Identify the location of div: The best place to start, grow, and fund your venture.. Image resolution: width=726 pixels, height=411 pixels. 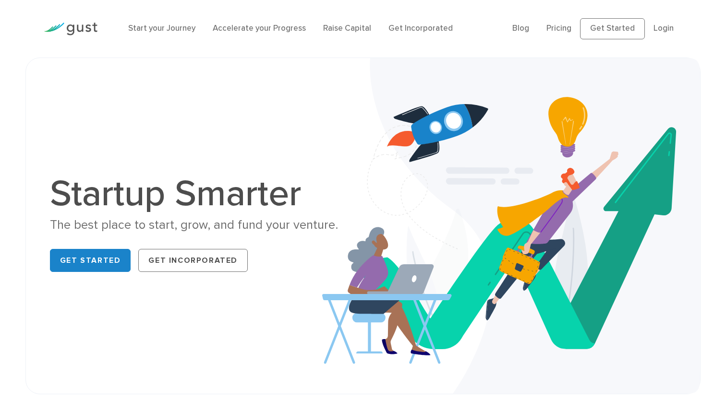
(203, 225).